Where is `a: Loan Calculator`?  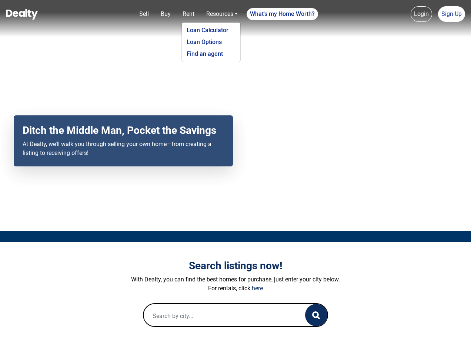 a: Loan Calculator is located at coordinates (211, 30).